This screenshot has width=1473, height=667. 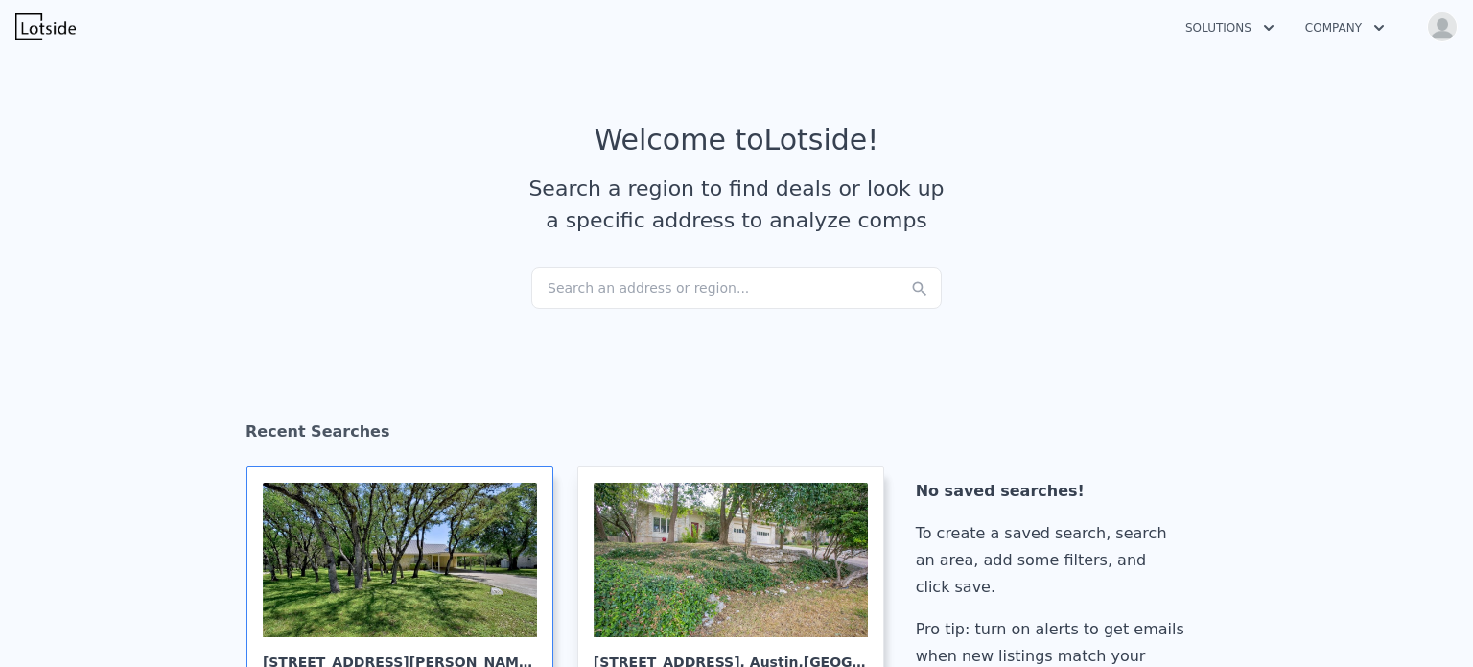 What do you see at coordinates (1230, 28) in the screenshot?
I see `button: Solutions` at bounding box center [1230, 28].